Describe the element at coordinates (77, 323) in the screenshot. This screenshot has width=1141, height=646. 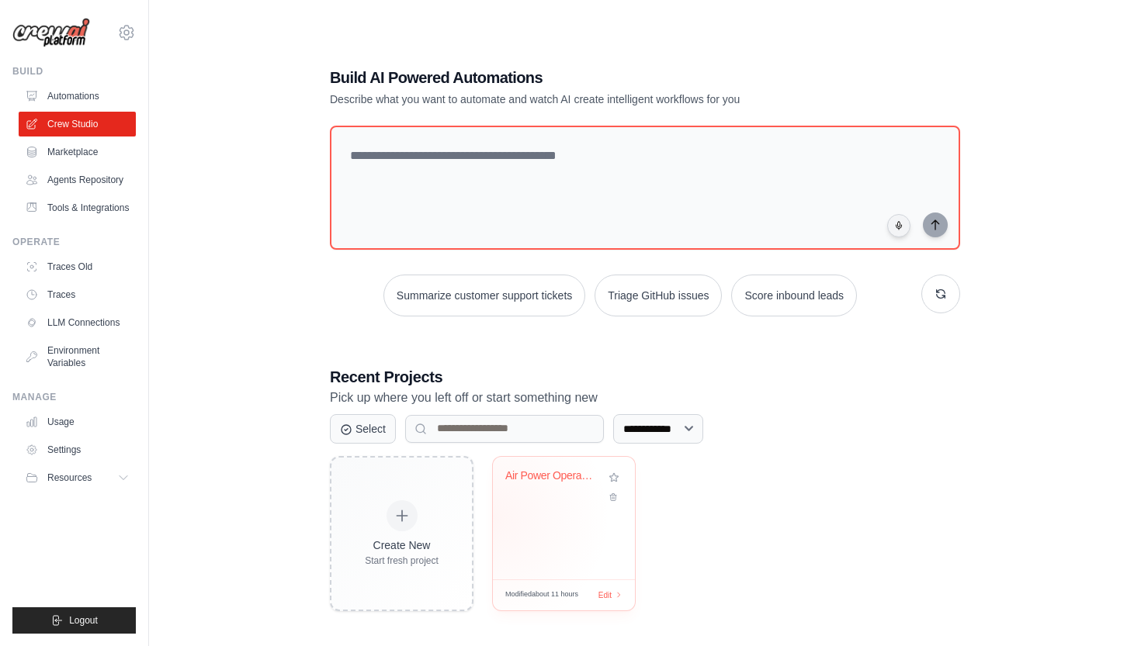
I see `a: LLM Connections` at that location.